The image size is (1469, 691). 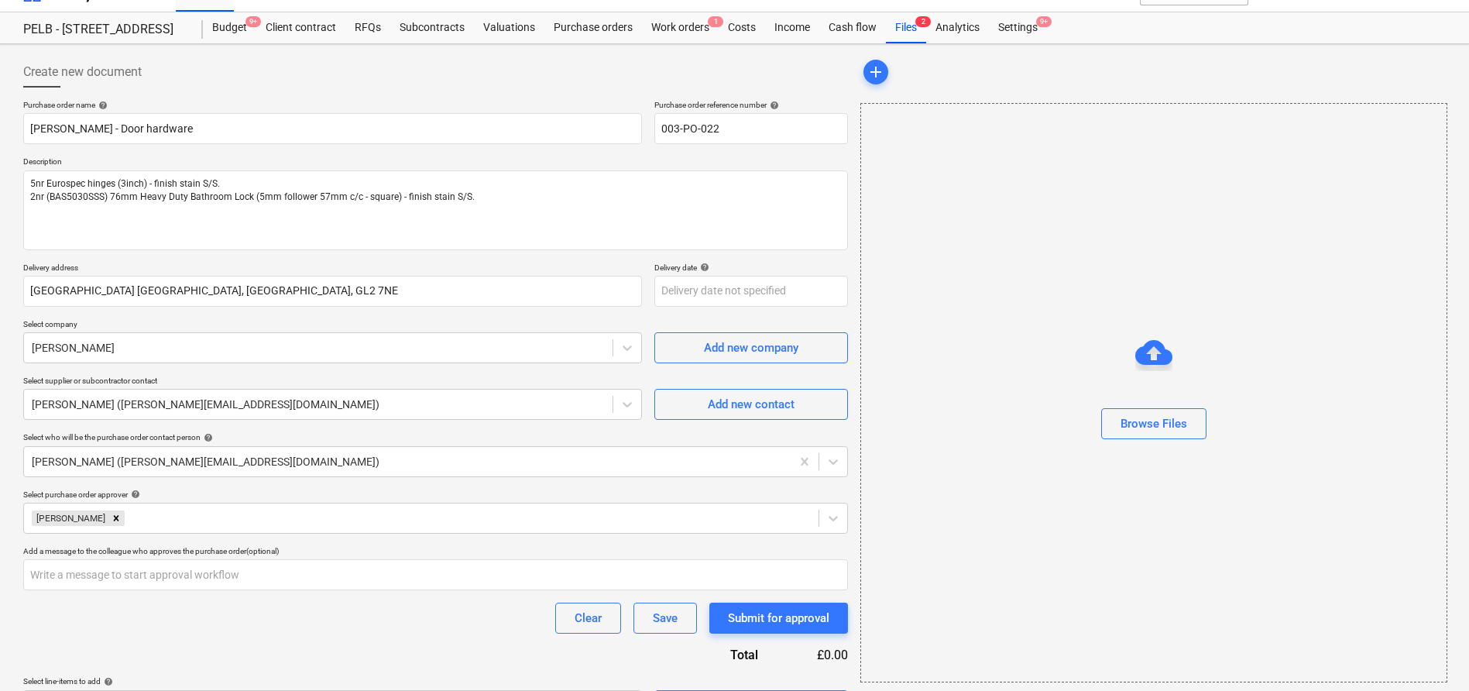 I want to click on div: Save, so click(x=665, y=618).